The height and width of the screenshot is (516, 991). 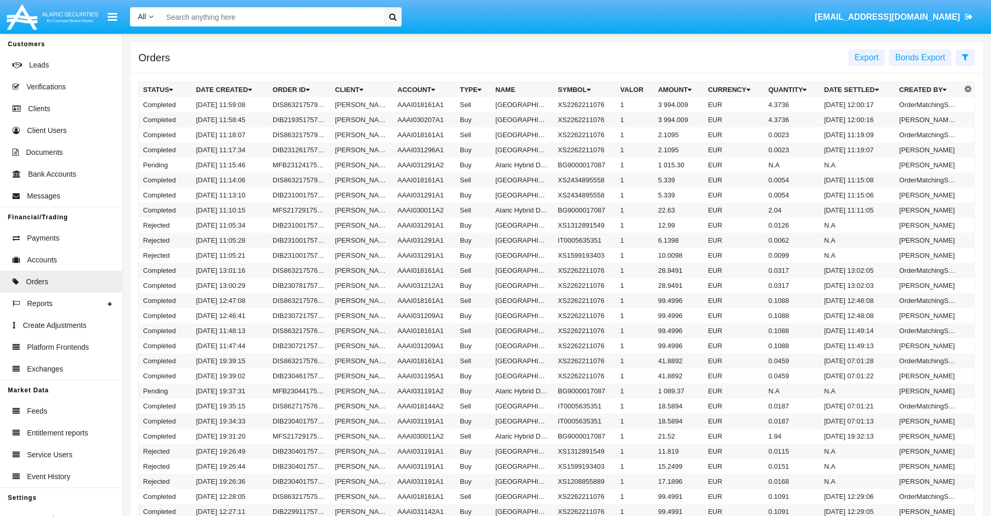 I want to click on td: 0.0099, so click(x=791, y=255).